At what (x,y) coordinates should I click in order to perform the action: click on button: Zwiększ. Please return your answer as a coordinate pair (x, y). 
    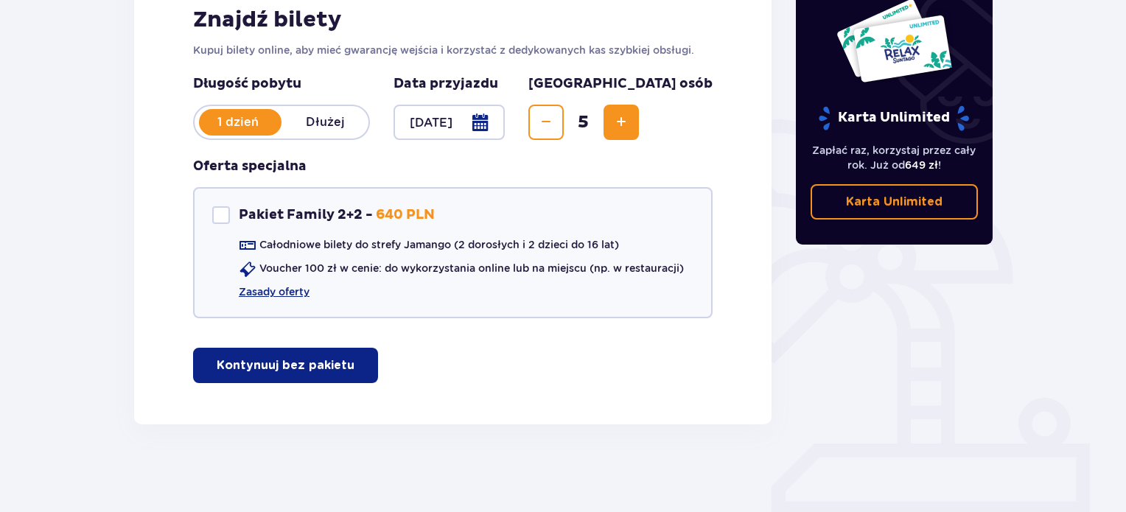
    Looking at the image, I should click on (621, 122).